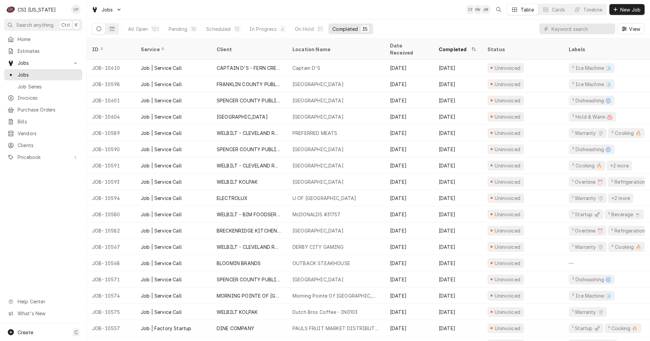 The width and height of the screenshot is (650, 341). What do you see at coordinates (249, 279) in the screenshot?
I see `div: SPENCER COUNTY PUBLIC SCHOOLS` at bounding box center [249, 279].